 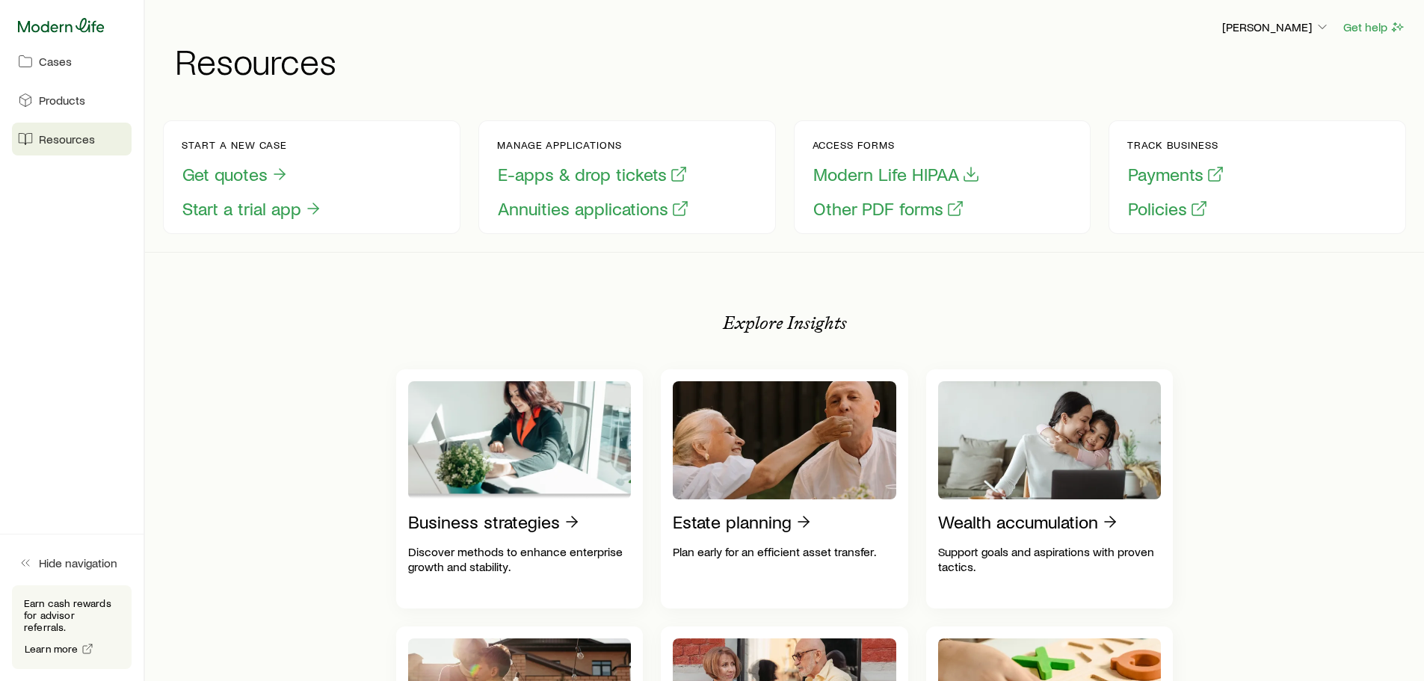 I want to click on p: Start a new case, so click(x=252, y=145).